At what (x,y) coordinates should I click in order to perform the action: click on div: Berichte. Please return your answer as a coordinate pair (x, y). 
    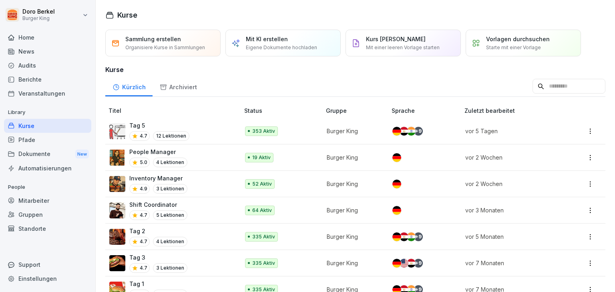
    Looking at the image, I should click on (48, 79).